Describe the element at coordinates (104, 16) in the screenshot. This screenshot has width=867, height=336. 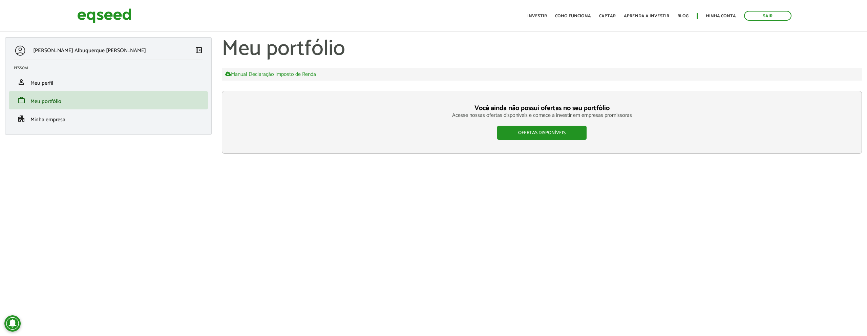
I see `img: EqSeed` at that location.